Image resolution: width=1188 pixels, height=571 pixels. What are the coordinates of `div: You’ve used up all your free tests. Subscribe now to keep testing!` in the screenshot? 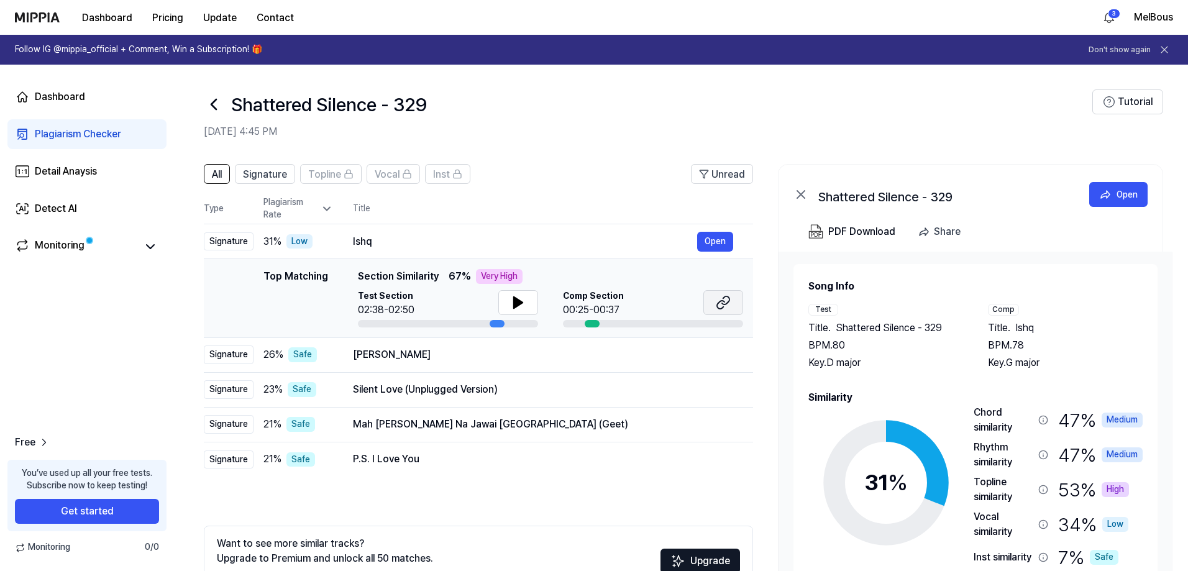 It's located at (87, 479).